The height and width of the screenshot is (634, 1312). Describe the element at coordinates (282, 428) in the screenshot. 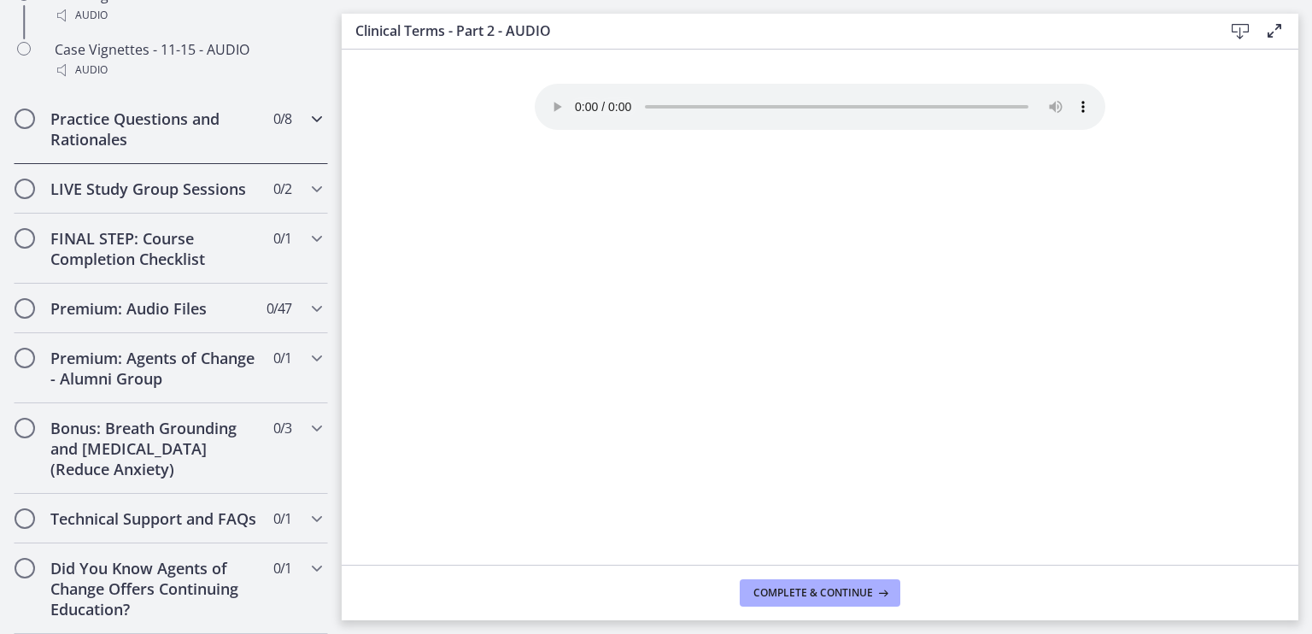

I see `span: 0 / 3` at that location.